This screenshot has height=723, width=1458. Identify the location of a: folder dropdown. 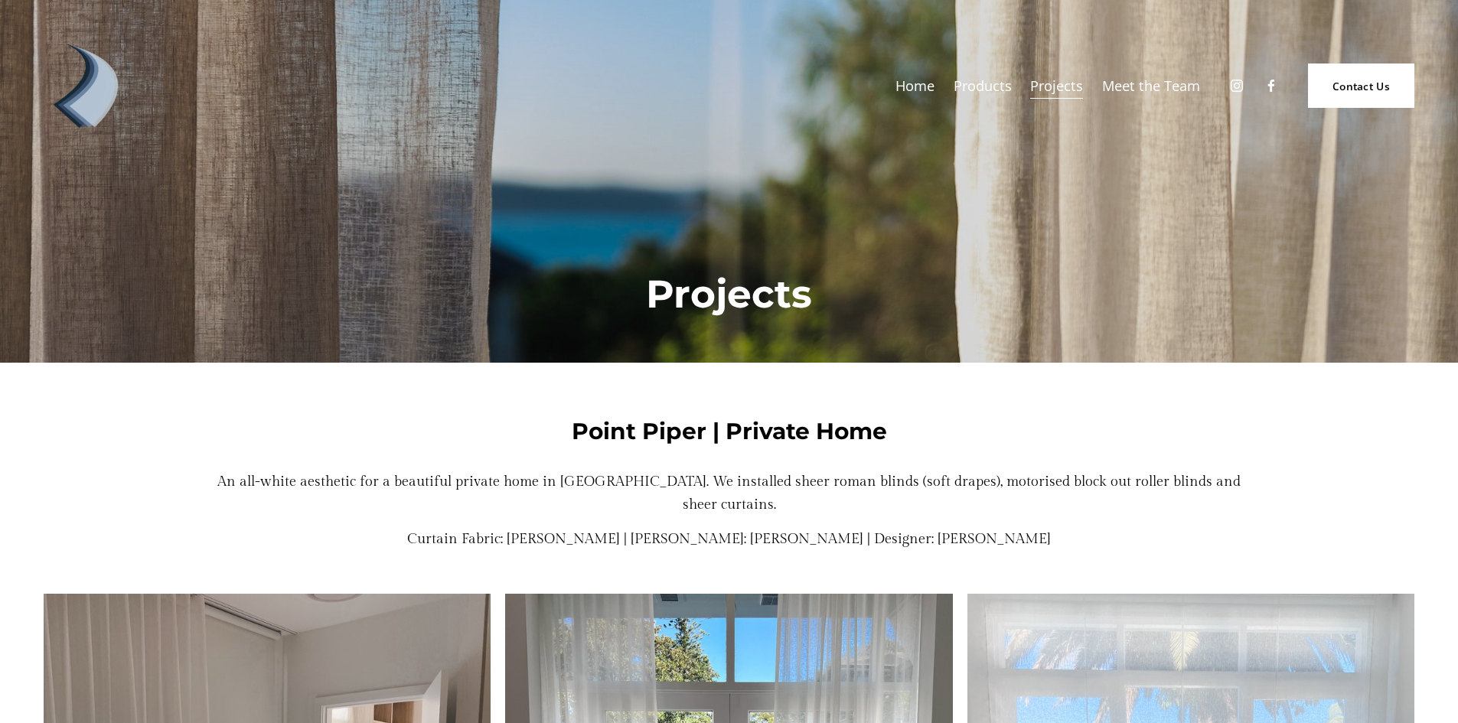
(983, 86).